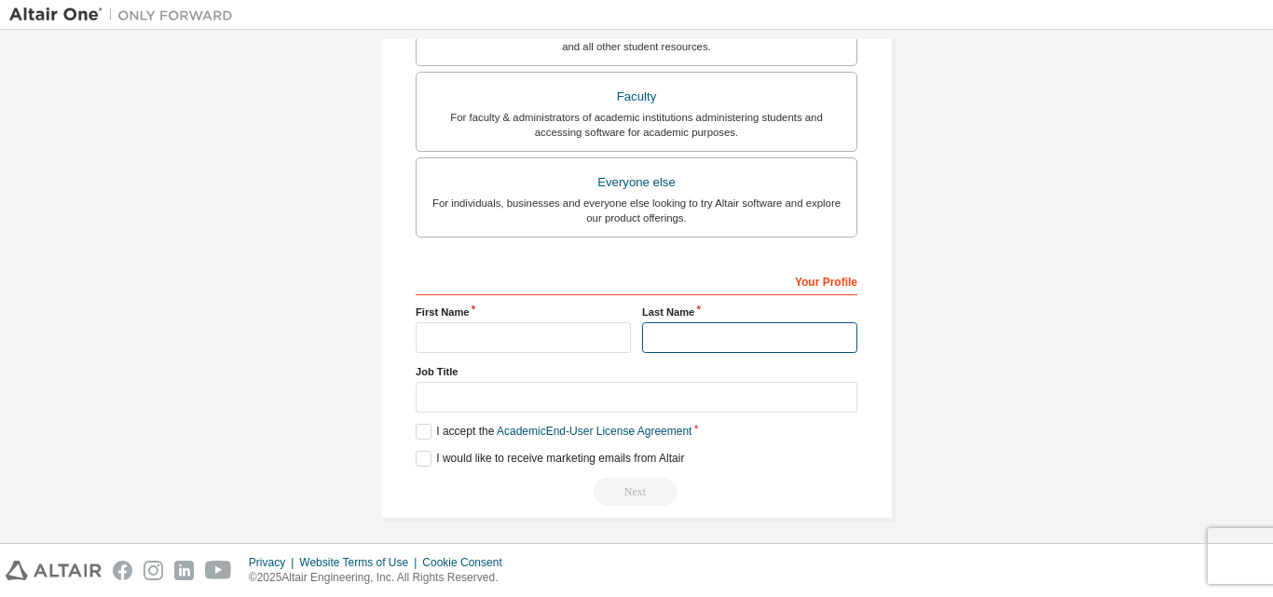  What do you see at coordinates (636, 183) in the screenshot?
I see `div: Everyone else` at bounding box center [636, 183].